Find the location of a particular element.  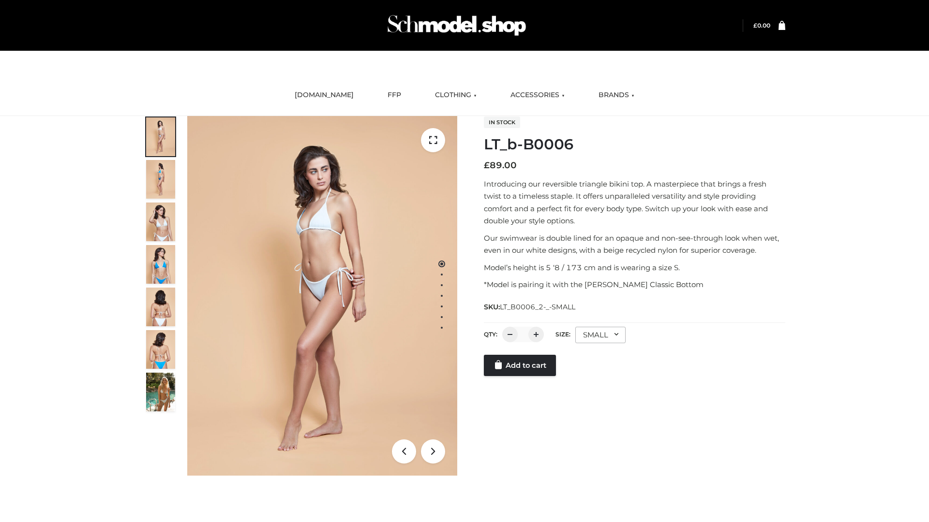

img: ArielClassicBikiniTop_CloudNine_AzureSky_OW114ECO_1-scaled.jpg is located at coordinates (161, 137).